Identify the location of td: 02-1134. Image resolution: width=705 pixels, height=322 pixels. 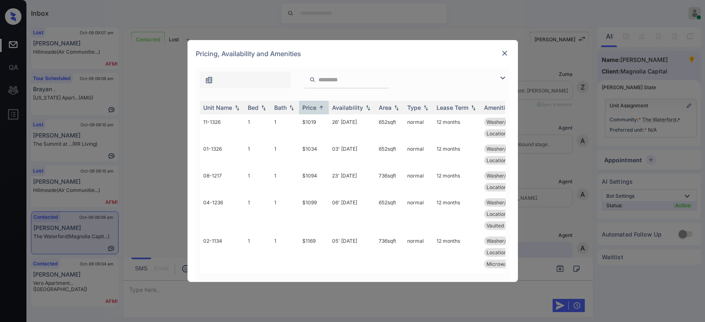
(222, 252).